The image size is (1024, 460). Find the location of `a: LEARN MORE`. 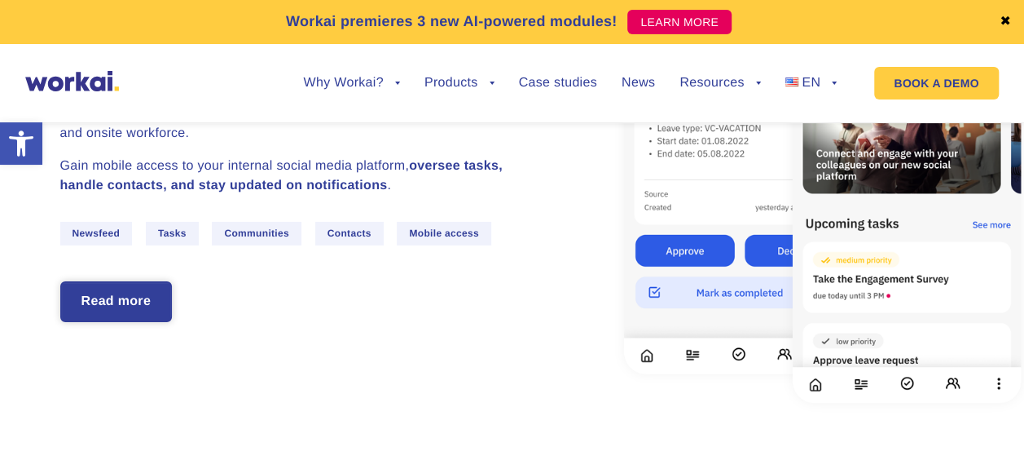

a: LEARN MORE is located at coordinates (680, 22).